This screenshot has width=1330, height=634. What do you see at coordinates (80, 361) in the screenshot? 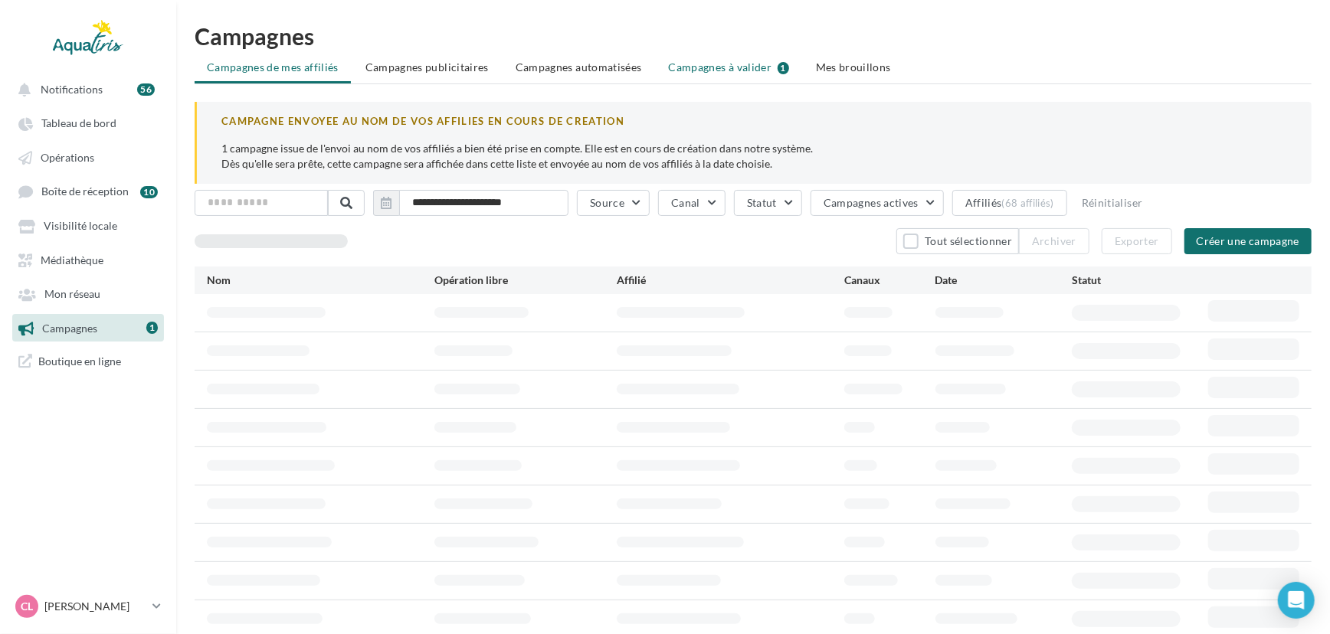
I see `span: Boutique en ligne` at bounding box center [80, 361].